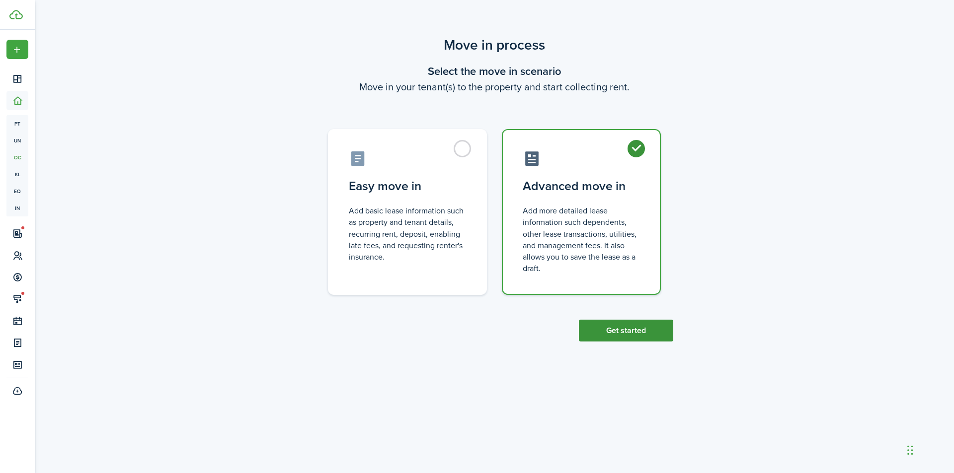 This screenshot has width=954, height=473. I want to click on button: Open menu, so click(17, 49).